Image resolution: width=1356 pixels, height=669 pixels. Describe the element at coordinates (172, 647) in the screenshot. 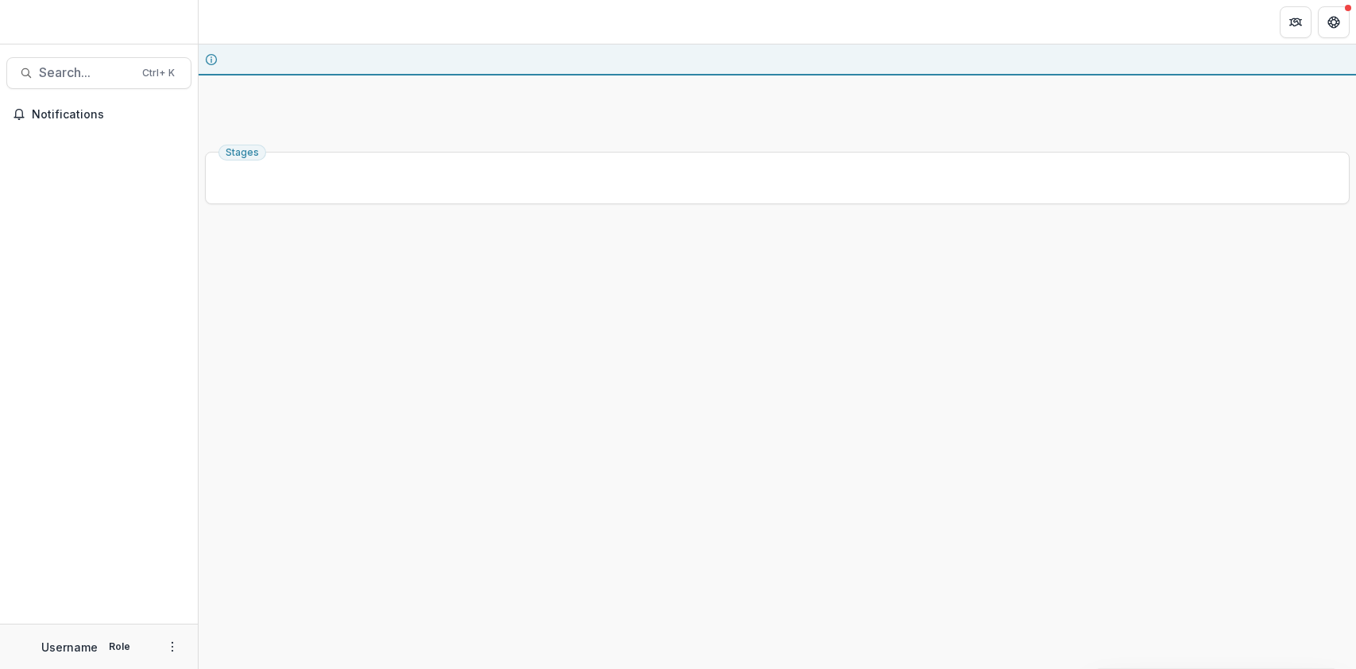

I see `button: More` at that location.